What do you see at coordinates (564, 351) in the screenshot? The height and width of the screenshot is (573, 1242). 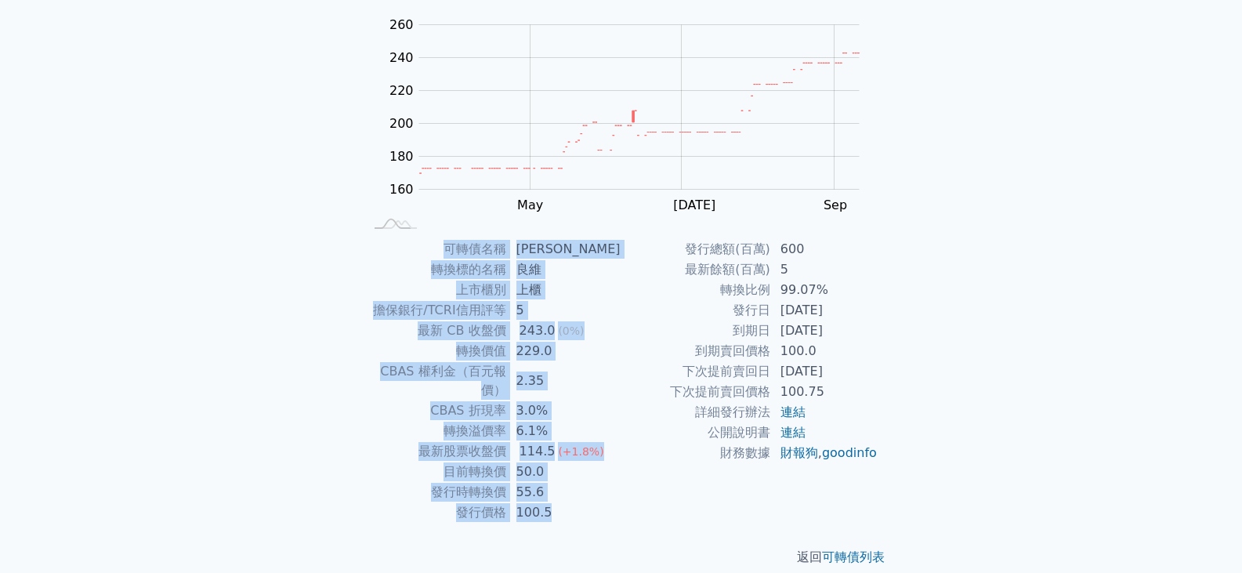 I see `td: 229.0` at bounding box center [564, 351].